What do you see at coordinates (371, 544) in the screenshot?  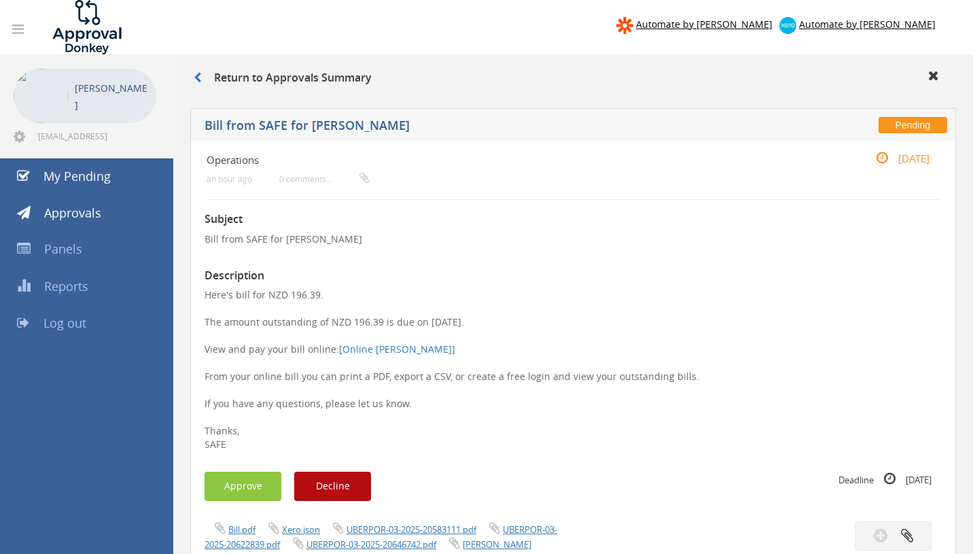 I see `a: UBERPOR-03-2025-20646742.pdf` at bounding box center [371, 544].